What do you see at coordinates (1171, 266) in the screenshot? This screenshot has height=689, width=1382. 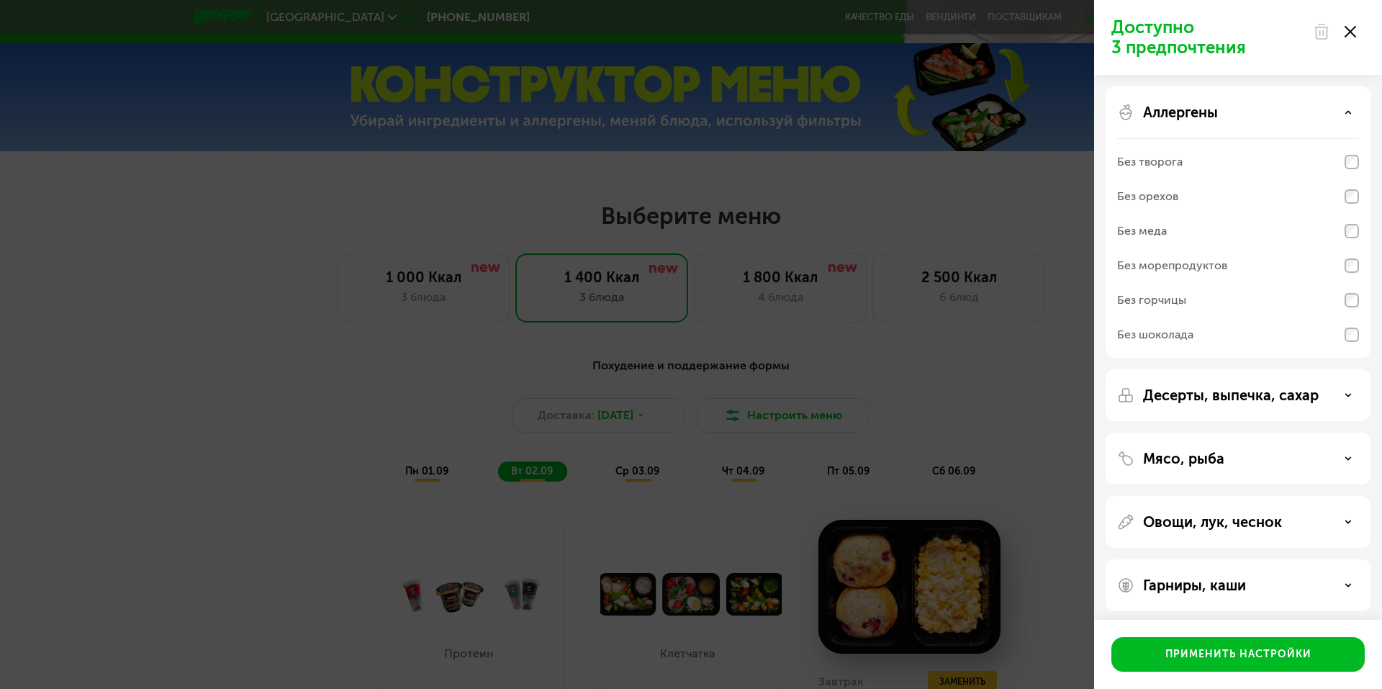 I see `div: Без морепродуктов` at bounding box center [1171, 266].